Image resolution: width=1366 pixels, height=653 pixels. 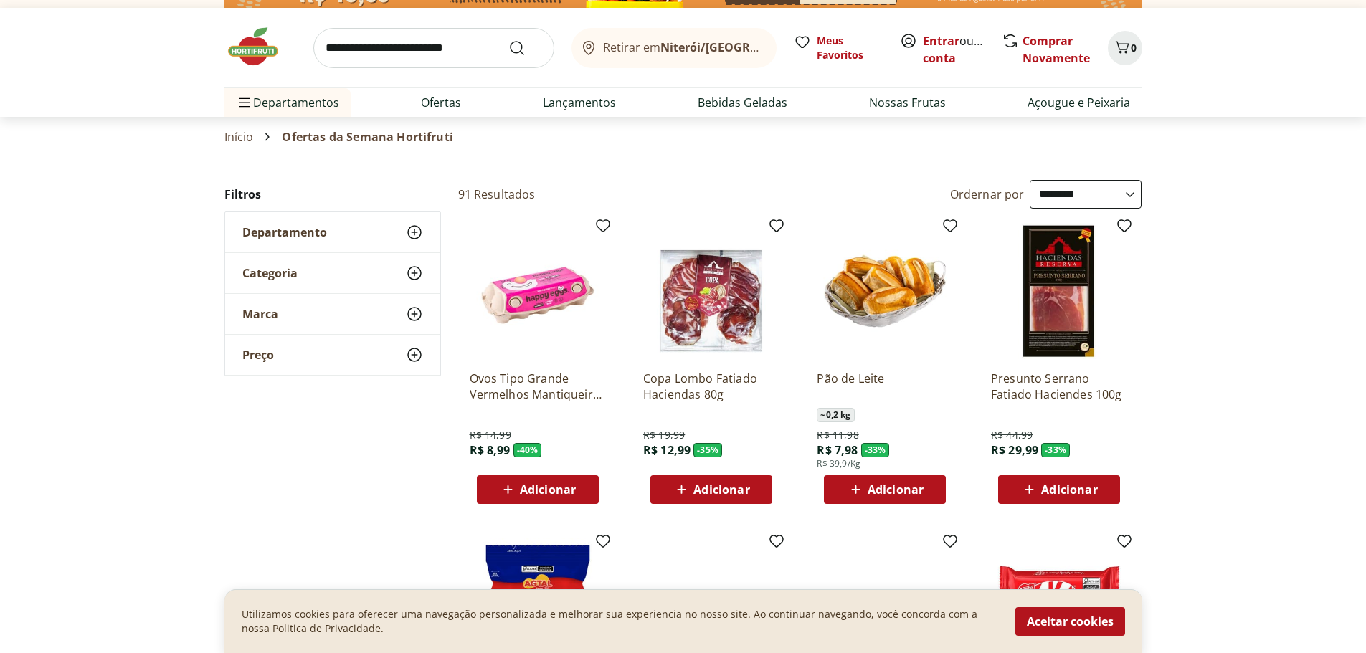 What do you see at coordinates (244, 103) in the screenshot?
I see `button: Menu` at bounding box center [244, 103].